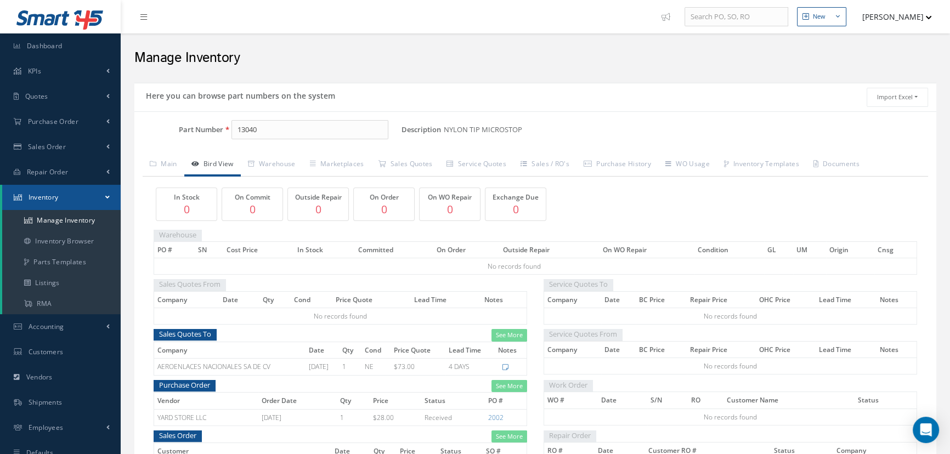  What do you see at coordinates (384, 198) in the screenshot?
I see `h5: On Order` at bounding box center [384, 198].